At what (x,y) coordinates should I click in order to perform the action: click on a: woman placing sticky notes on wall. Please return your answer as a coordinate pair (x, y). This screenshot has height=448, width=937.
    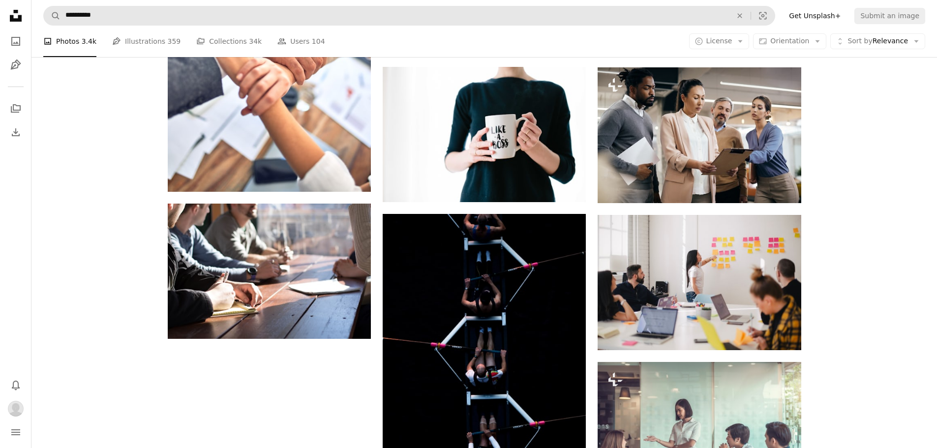
    Looking at the image, I should click on (699, 282).